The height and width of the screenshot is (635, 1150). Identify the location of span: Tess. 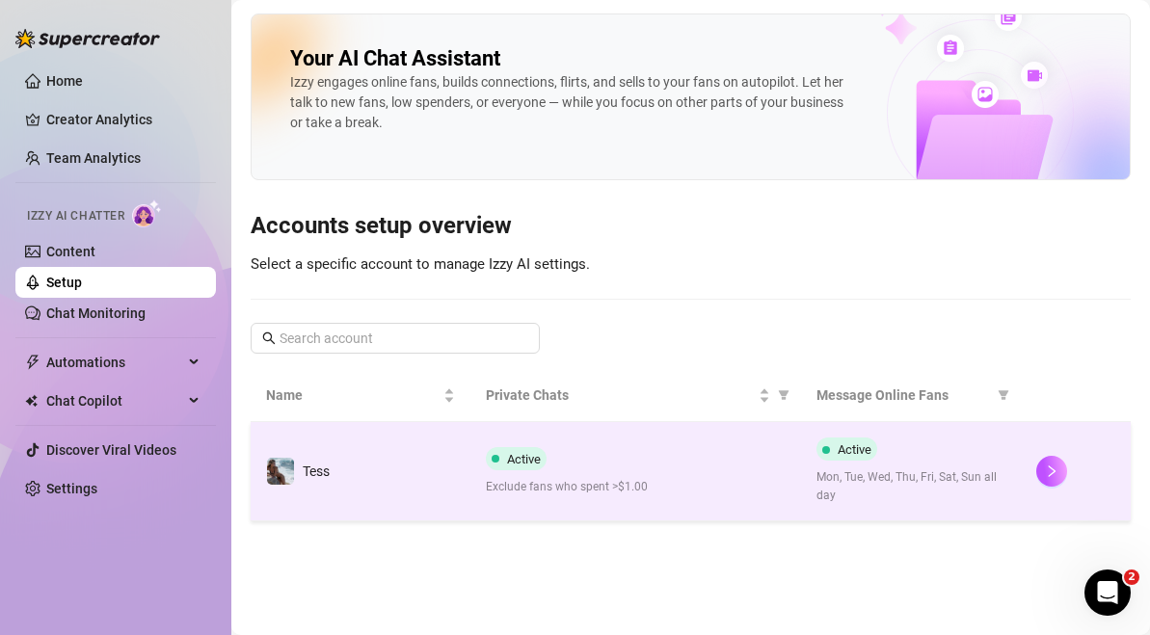
(316, 471).